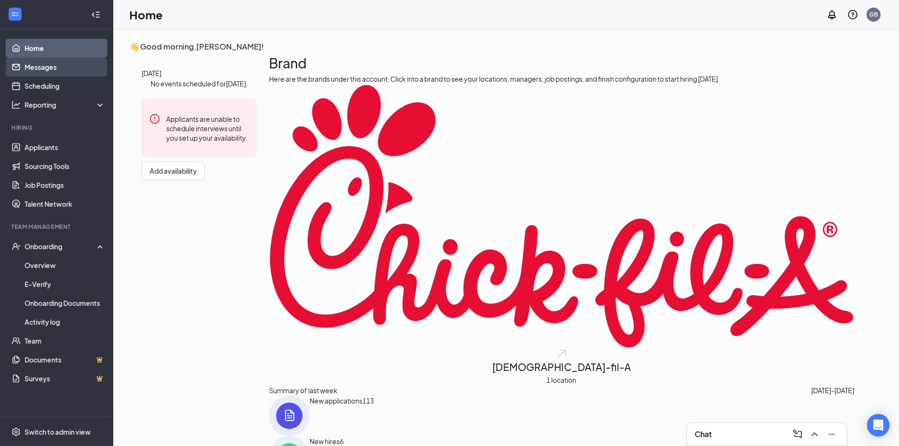 Image resolution: width=899 pixels, height=446 pixels. I want to click on a: Sourcing Tools, so click(65, 166).